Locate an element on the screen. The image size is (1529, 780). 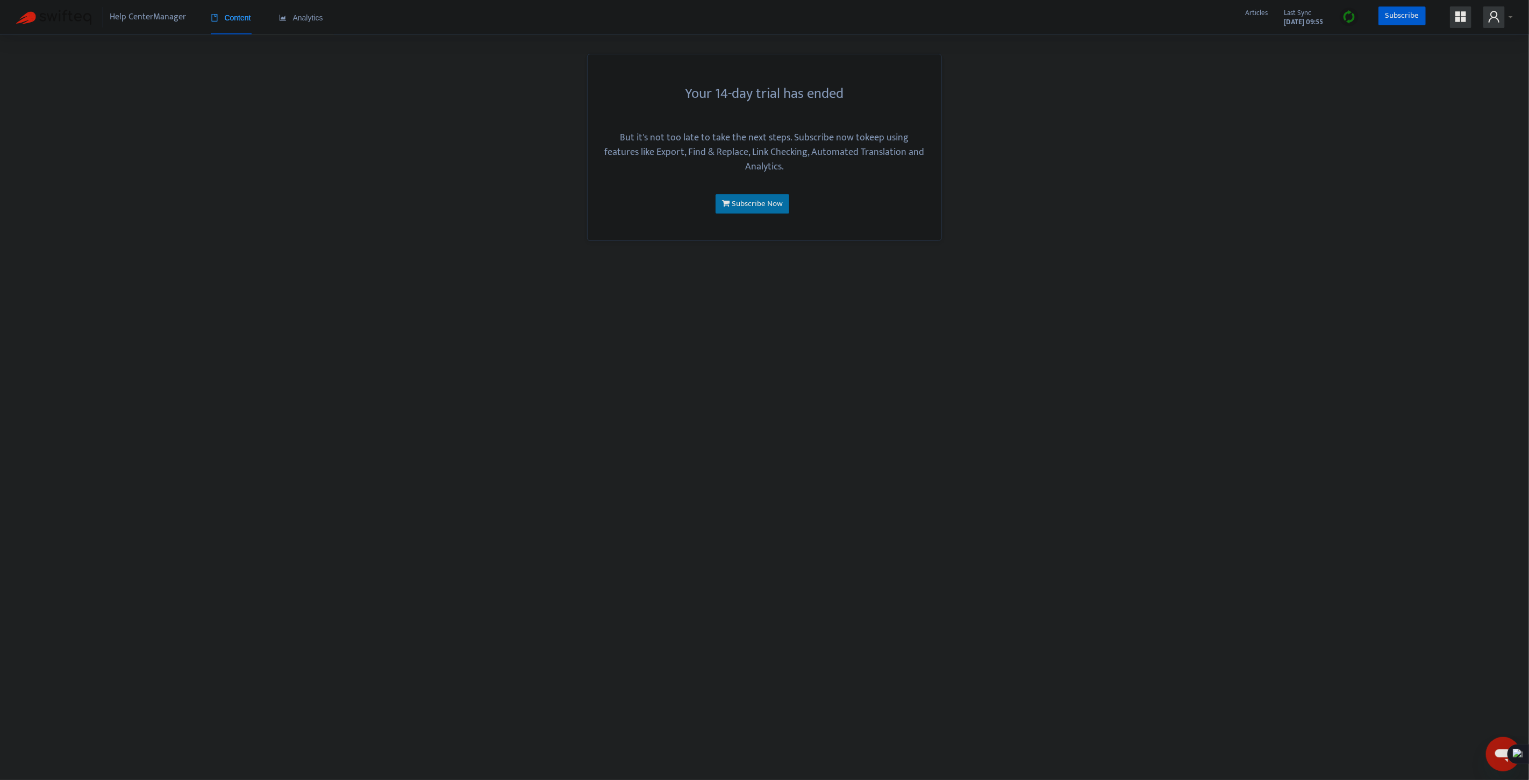
span: Articles is located at coordinates (1257, 13).